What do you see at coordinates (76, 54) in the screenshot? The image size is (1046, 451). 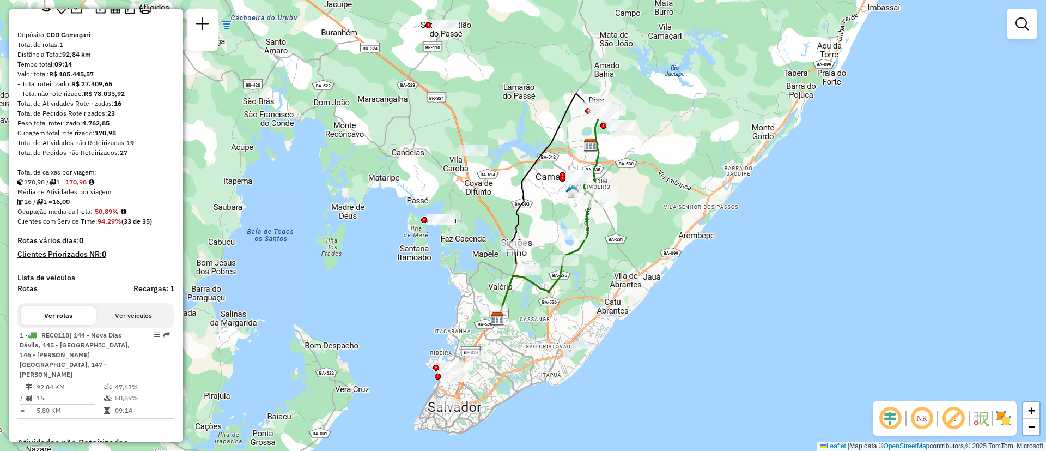 I see `strong: 92,84 km` at bounding box center [76, 54].